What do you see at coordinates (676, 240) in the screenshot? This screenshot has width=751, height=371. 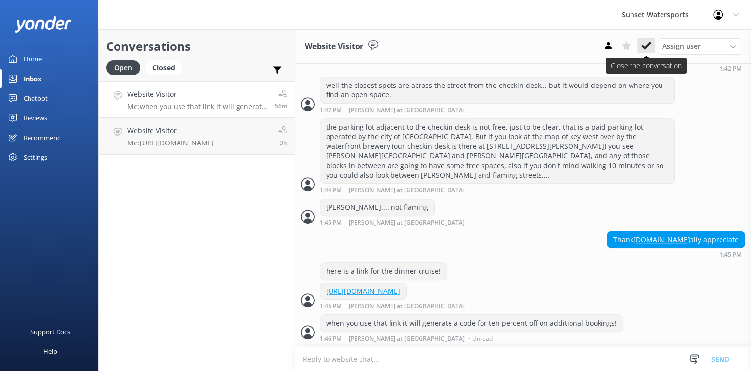 I see `div: Thank ally appreciate` at bounding box center [676, 240].